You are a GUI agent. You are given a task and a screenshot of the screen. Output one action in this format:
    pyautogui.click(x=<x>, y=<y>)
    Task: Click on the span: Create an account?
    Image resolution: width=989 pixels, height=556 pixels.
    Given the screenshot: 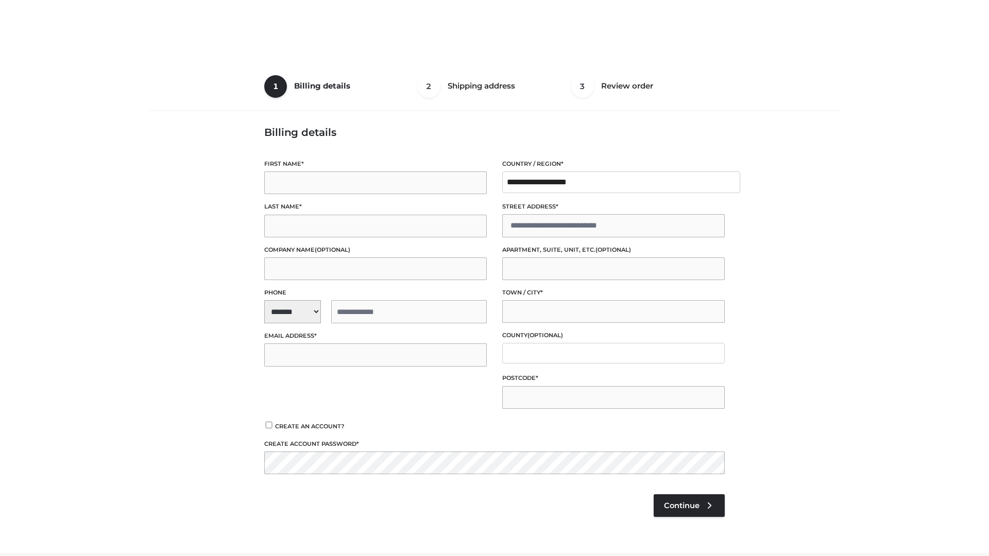 What is the action you would take?
    pyautogui.click(x=310, y=427)
    